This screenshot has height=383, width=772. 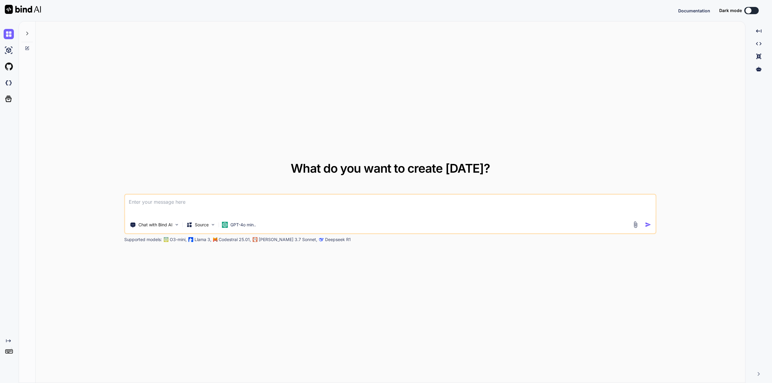 What do you see at coordinates (235, 240) in the screenshot?
I see `p: Codestral 25.01,` at bounding box center [235, 240].